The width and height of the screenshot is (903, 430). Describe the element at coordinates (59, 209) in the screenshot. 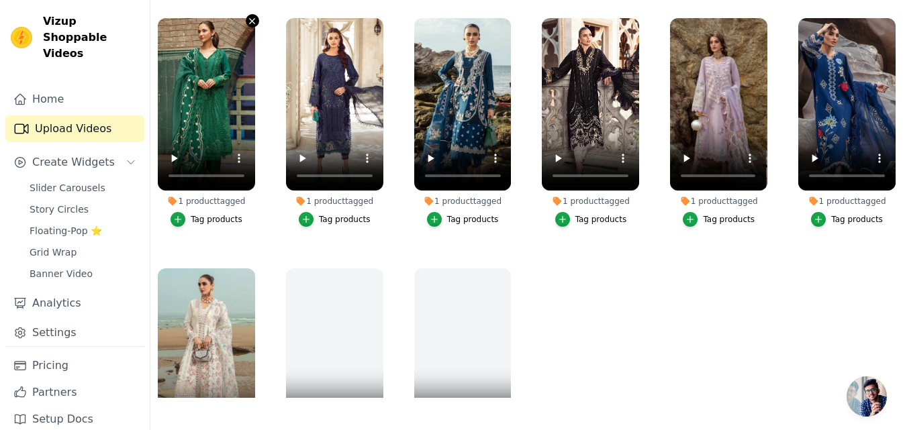

I see `span: Story Circles` at that location.